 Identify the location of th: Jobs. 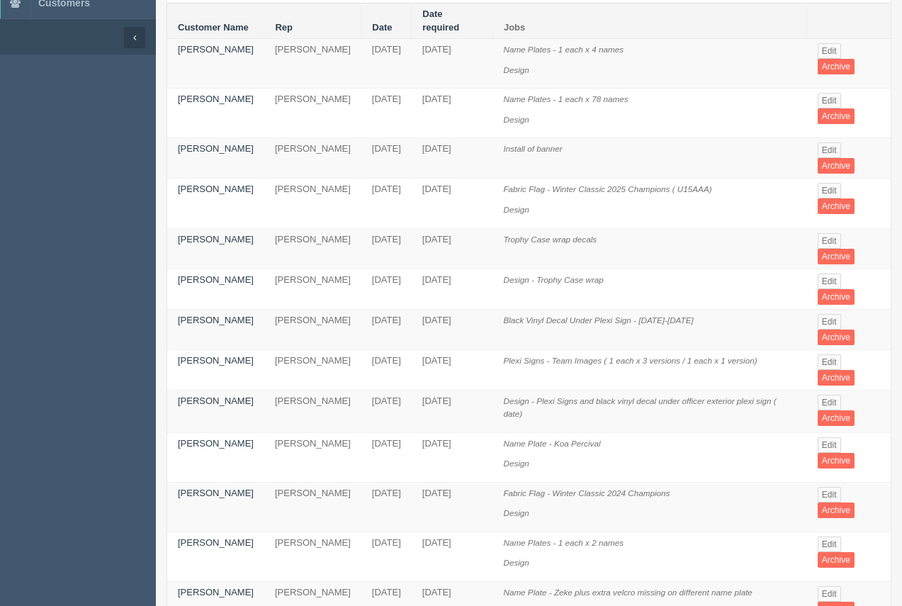
(649, 21).